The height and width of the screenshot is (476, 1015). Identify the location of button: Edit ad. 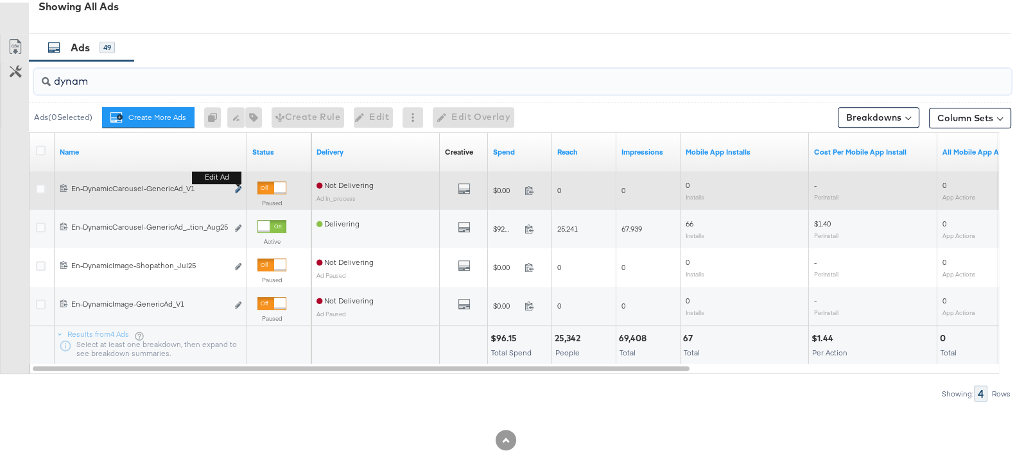
(238, 187).